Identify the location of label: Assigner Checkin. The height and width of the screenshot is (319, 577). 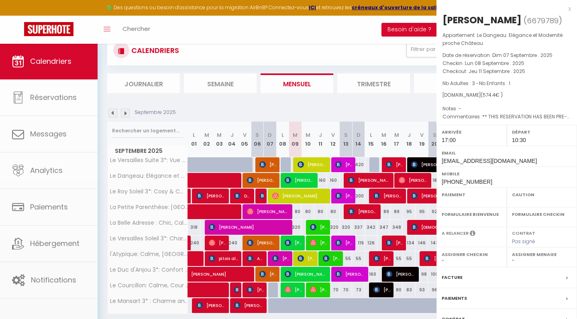
(471, 255).